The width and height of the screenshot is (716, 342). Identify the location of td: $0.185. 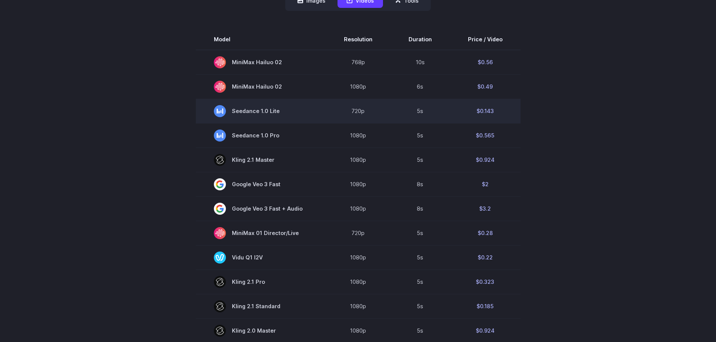
(485, 306).